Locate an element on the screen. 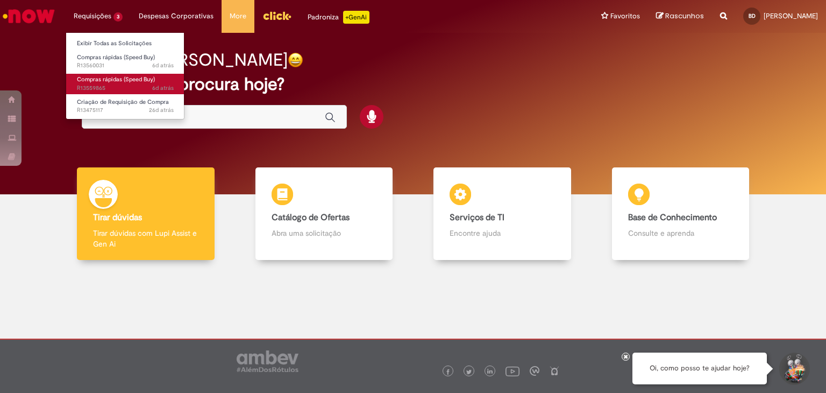  img: logo_footer_ambev_rotulo_gray.png is located at coordinates (267, 361).